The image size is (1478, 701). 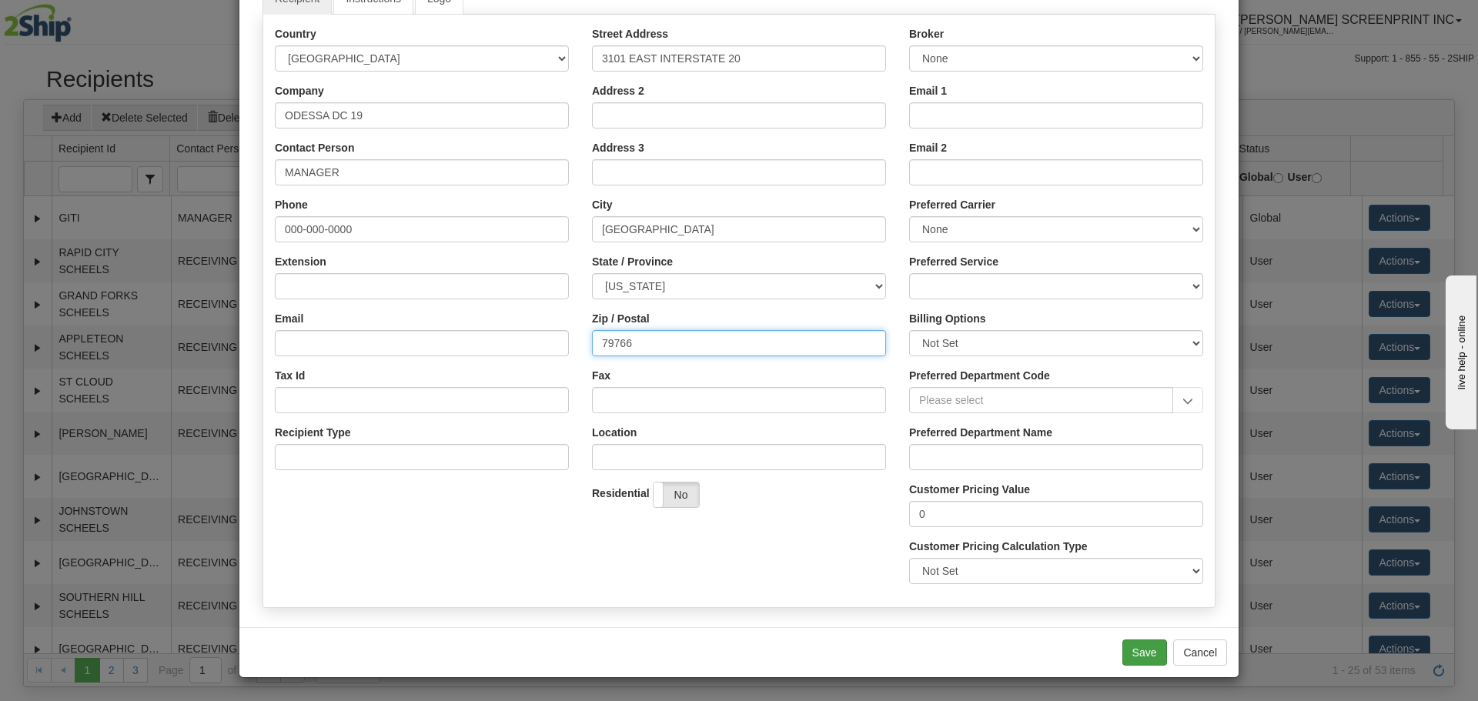 I want to click on button: Save, so click(x=1144, y=653).